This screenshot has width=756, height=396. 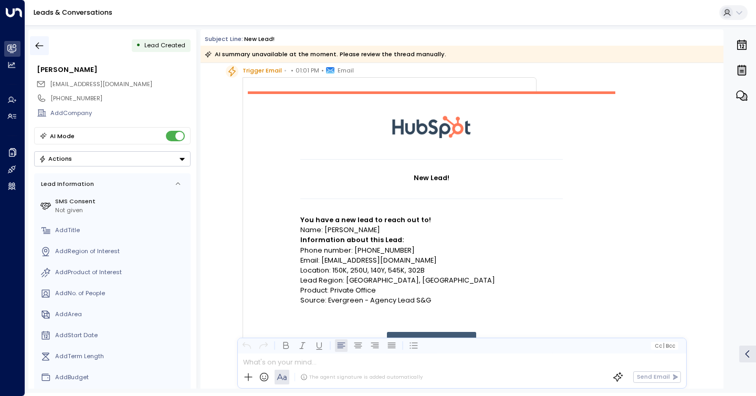 What do you see at coordinates (73, 12) in the screenshot?
I see `a: Leads & Conversations` at bounding box center [73, 12].